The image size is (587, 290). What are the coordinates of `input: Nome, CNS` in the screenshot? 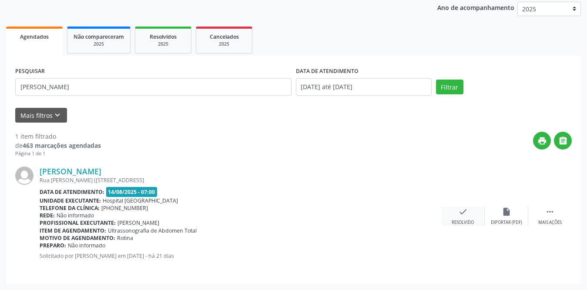 It's located at (153, 87).